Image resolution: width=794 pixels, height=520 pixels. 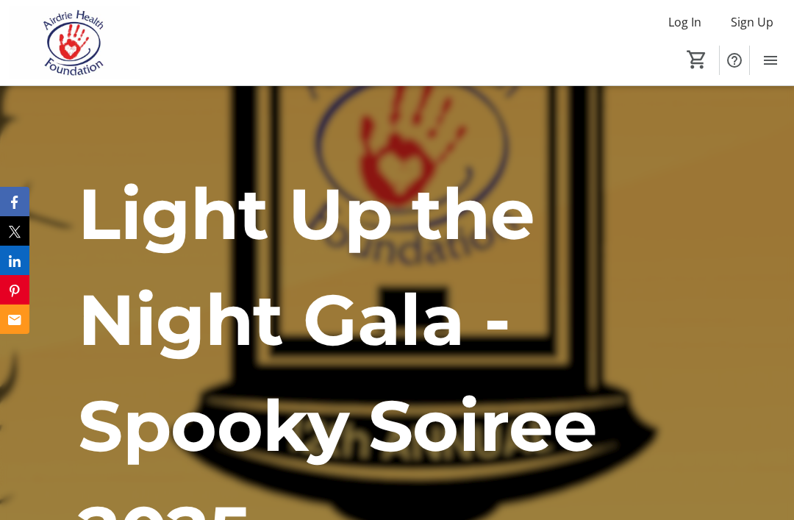 I want to click on button: Log In, so click(x=685, y=22).